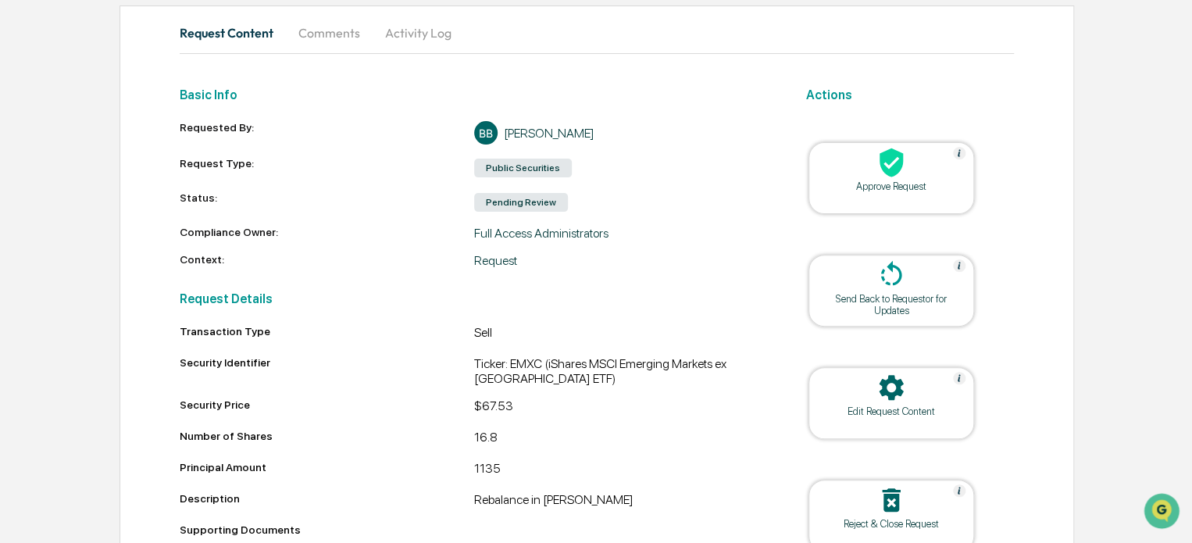 This screenshot has width=1192, height=543. Describe the element at coordinates (125, 141) in the screenshot. I see `div: We're available if you need us!` at that location.